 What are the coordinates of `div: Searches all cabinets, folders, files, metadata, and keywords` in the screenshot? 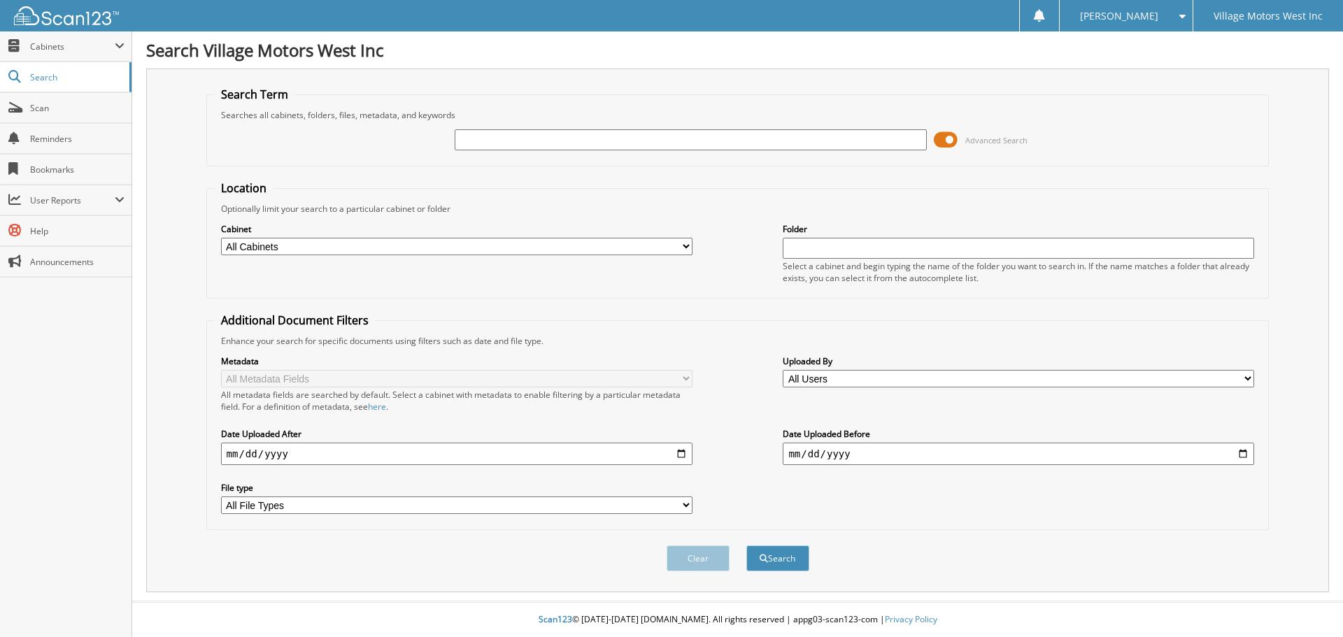 It's located at (738, 115).